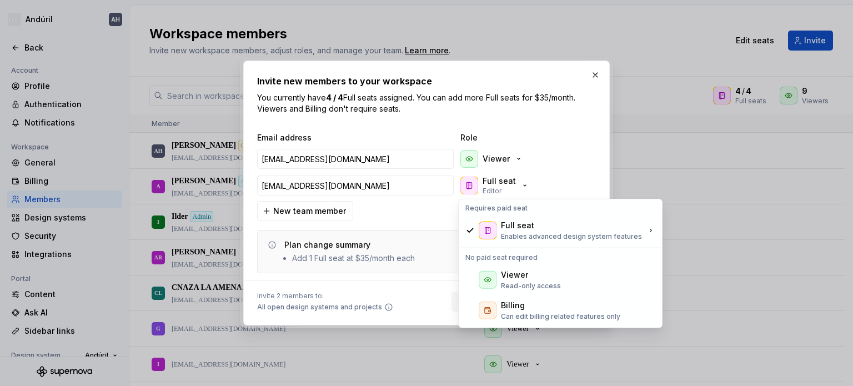 The width and height of the screenshot is (853, 386). I want to click on div: Full seat, so click(518, 225).